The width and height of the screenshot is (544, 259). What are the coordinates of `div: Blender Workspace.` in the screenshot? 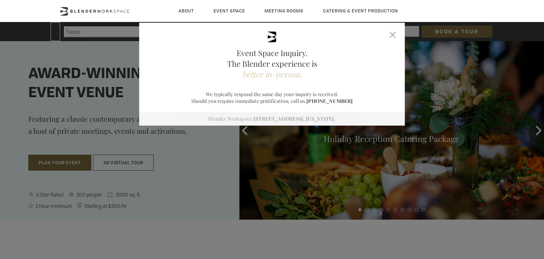 It's located at (272, 119).